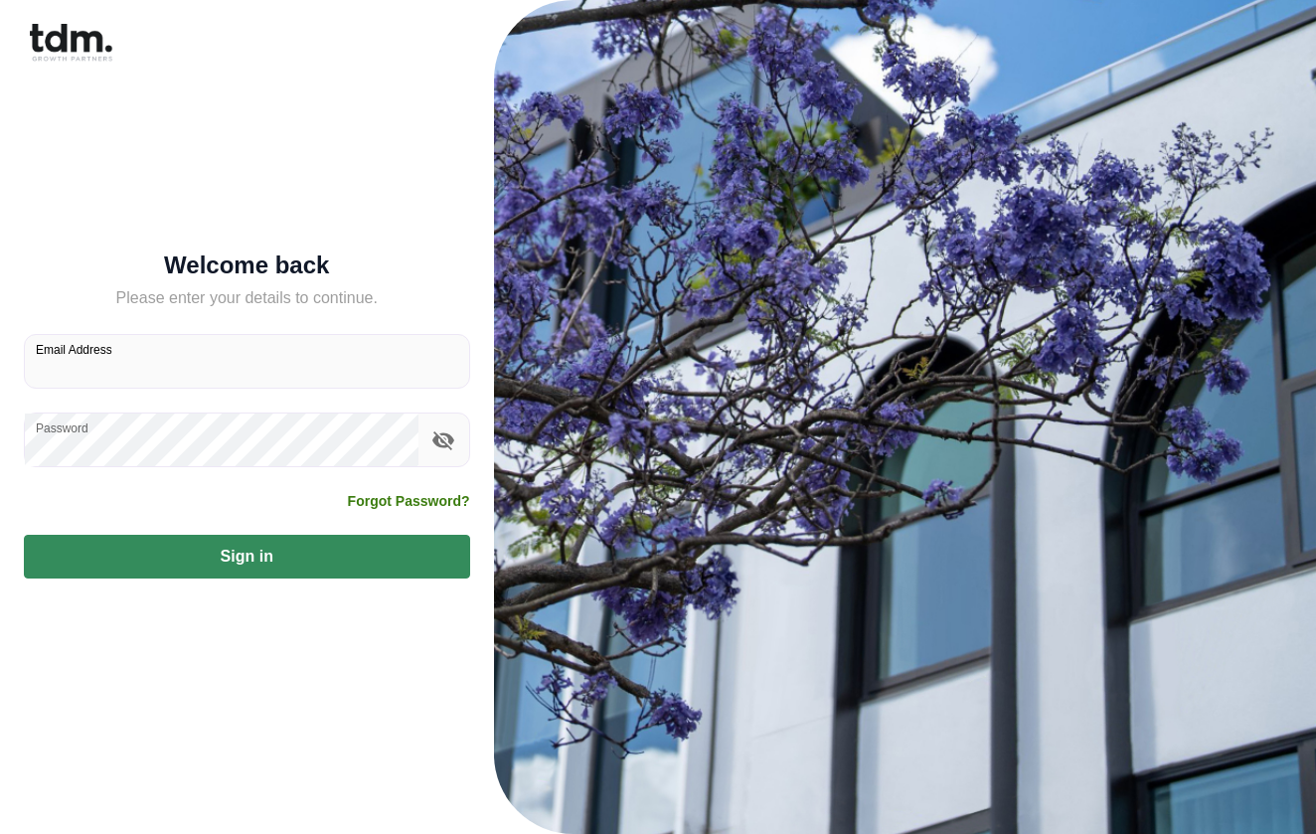 Image resolution: width=1316 pixels, height=834 pixels. I want to click on button: Sign in, so click(247, 557).